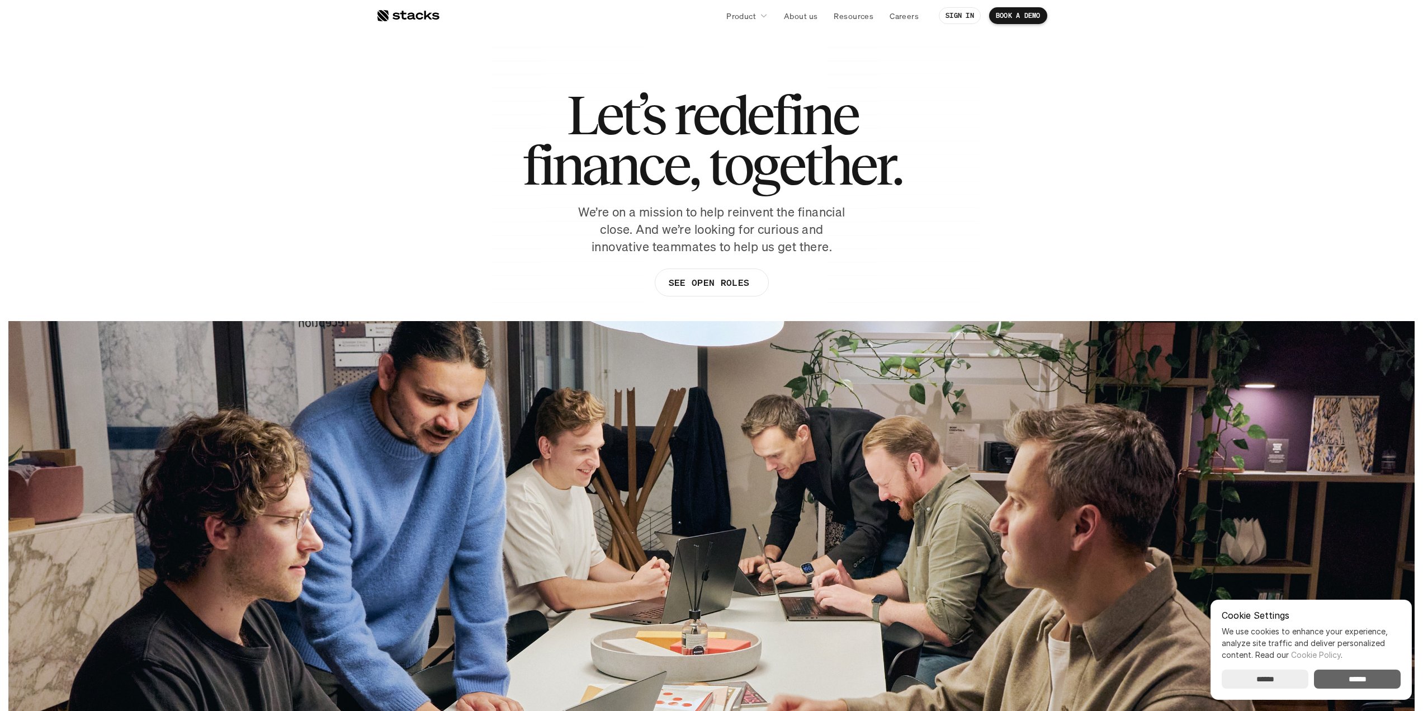 The width and height of the screenshot is (1423, 711). What do you see at coordinates (1311, 642) in the screenshot?
I see `p: We use cookies to enhance your experience, analyze site traffic and deliver personalized content.` at bounding box center [1311, 642].